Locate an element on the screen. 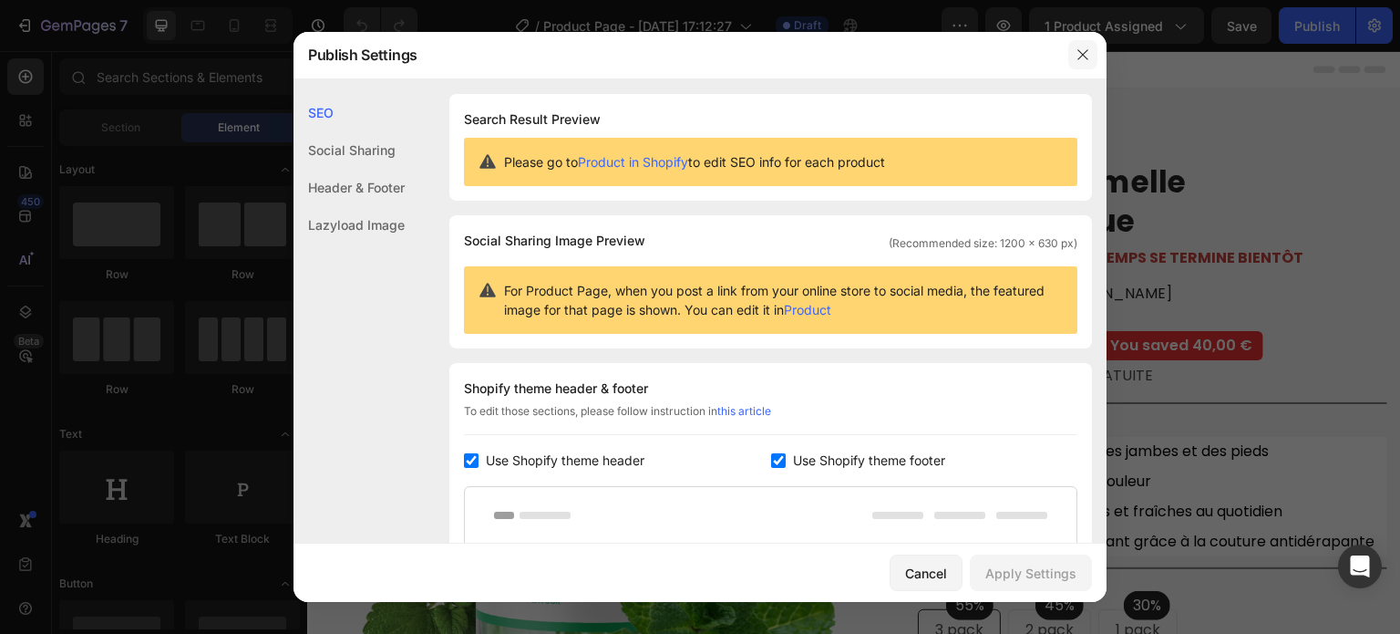 This screenshot has height=634, width=1400. div: Cancel is located at coordinates (926, 573).